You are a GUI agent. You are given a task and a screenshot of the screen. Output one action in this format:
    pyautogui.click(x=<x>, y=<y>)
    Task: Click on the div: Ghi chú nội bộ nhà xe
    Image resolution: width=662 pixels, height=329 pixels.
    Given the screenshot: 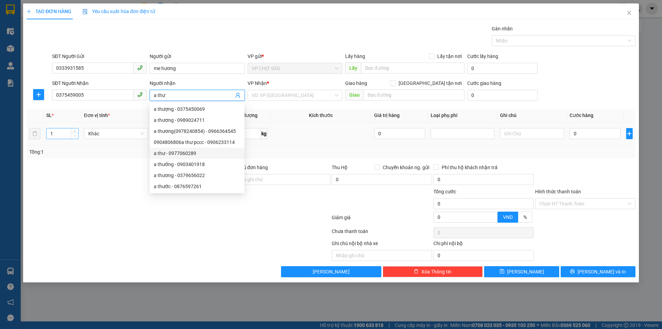 What is the action you would take?
    pyautogui.click(x=382, y=244)
    